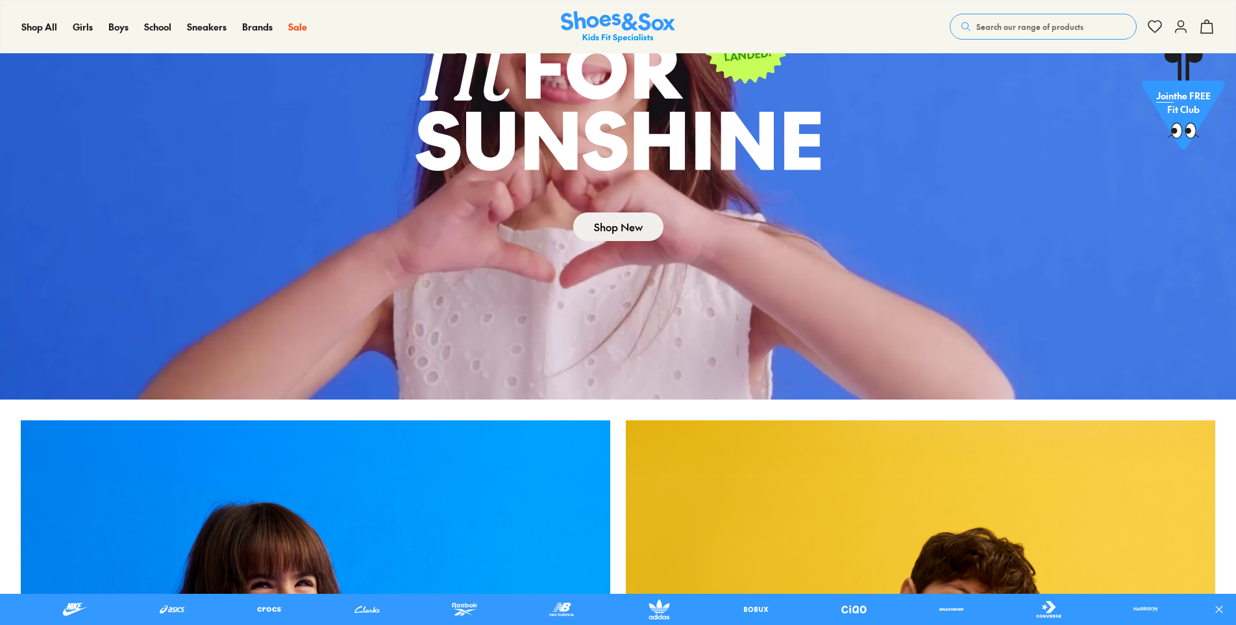 This screenshot has width=1236, height=625. I want to click on img: SNS_Logo_Responsive.svg, so click(618, 27).